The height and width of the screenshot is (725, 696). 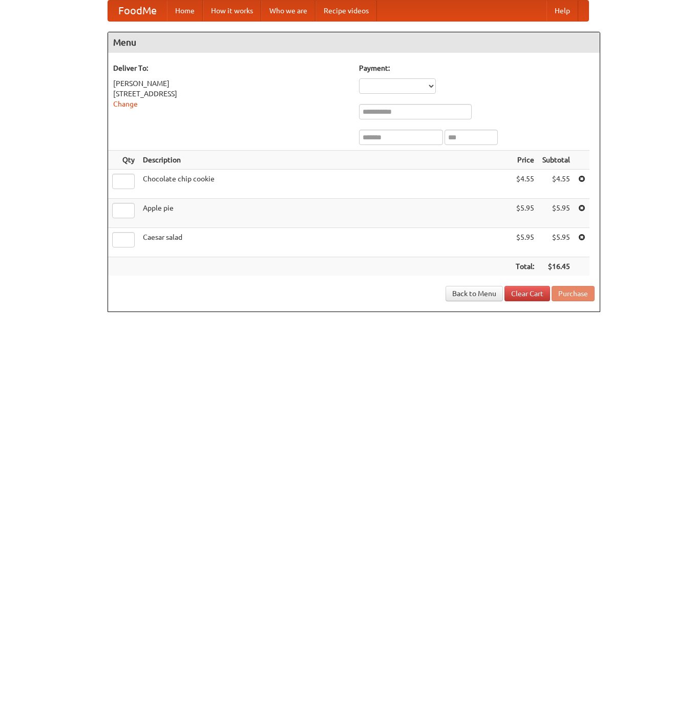 I want to click on a: How it works, so click(x=232, y=11).